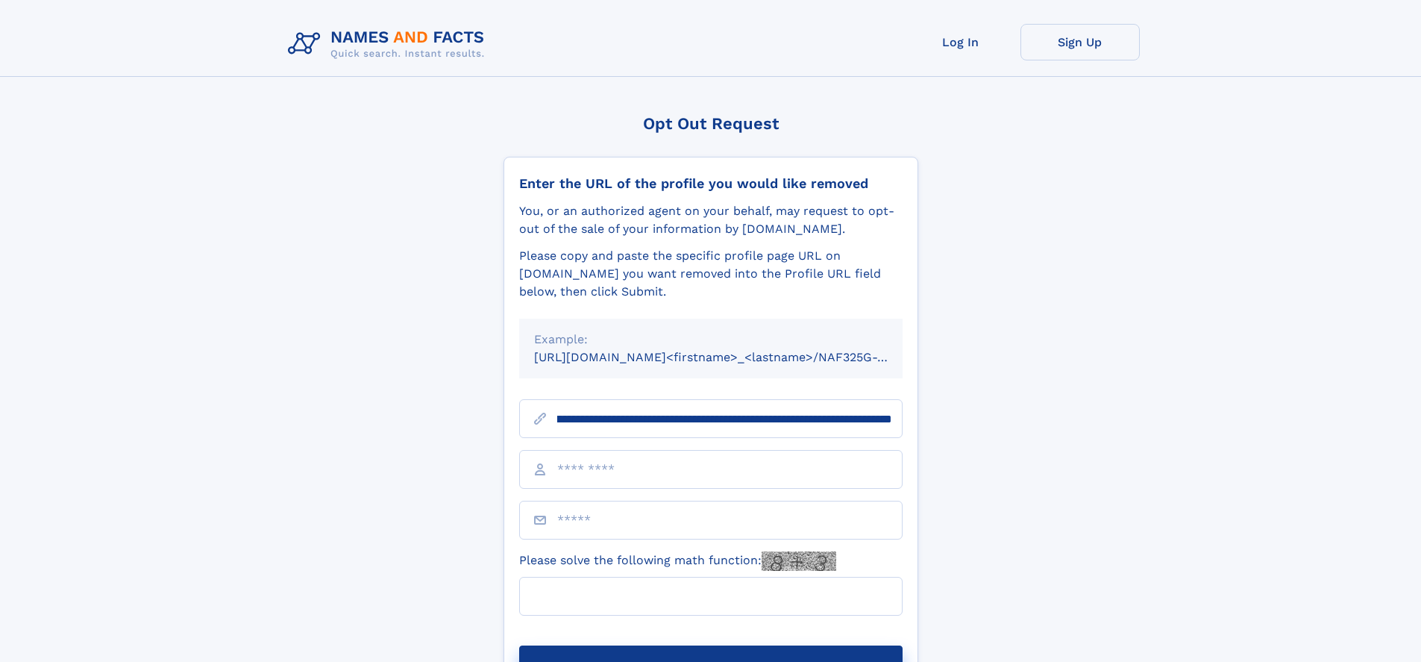  I want to click on a: Log In, so click(961, 42).